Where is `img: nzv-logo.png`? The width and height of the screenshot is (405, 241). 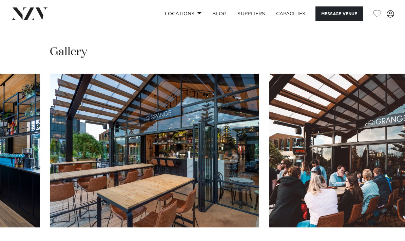 img: nzv-logo.png is located at coordinates (29, 14).